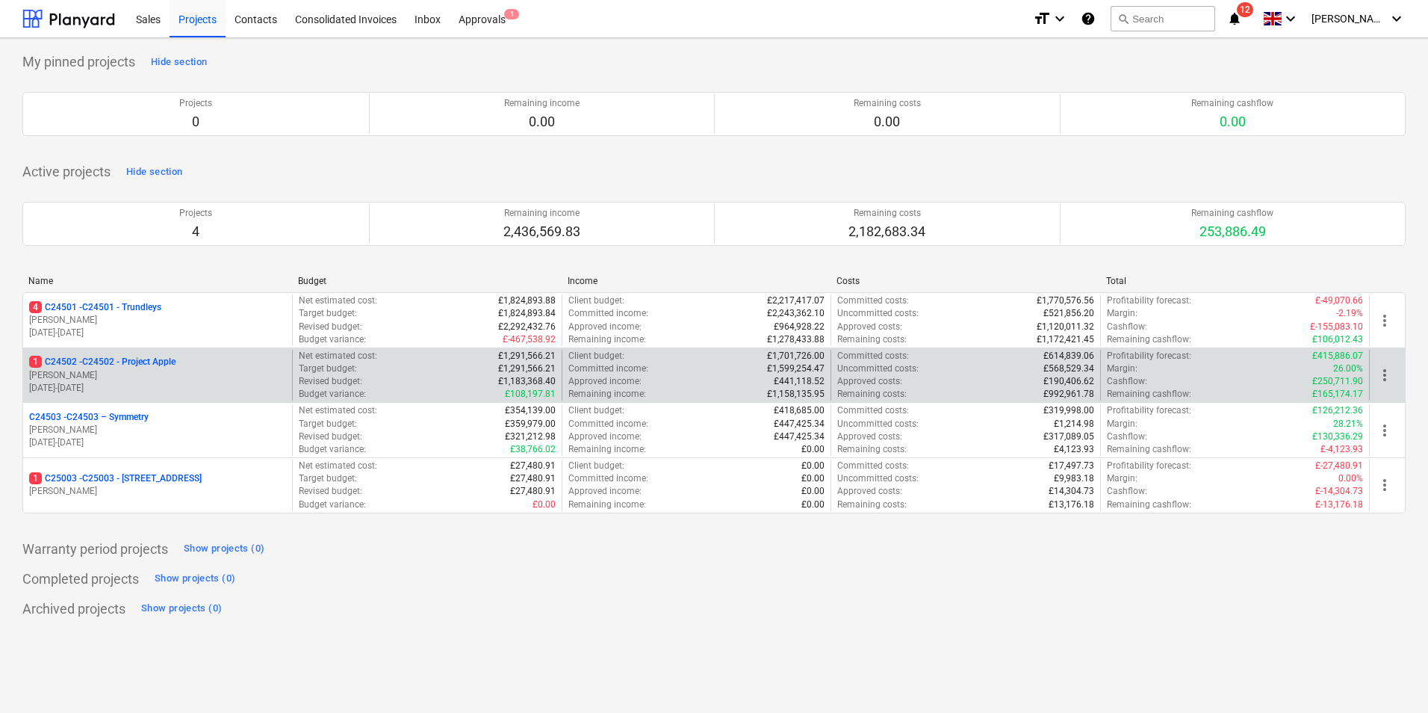 This screenshot has height=713, width=1428. I want to click on button: Hide section, so click(179, 62).